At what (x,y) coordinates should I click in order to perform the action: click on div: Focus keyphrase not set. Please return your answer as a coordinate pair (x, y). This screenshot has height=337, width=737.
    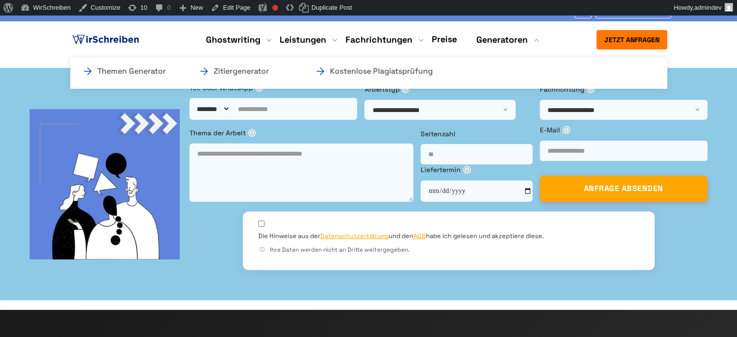
    Looking at the image, I should click on (275, 8).